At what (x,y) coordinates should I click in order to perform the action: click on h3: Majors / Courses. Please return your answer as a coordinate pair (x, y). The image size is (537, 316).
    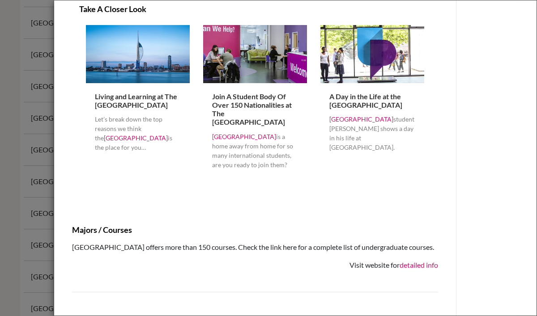
    Looking at the image, I should click on (255, 230).